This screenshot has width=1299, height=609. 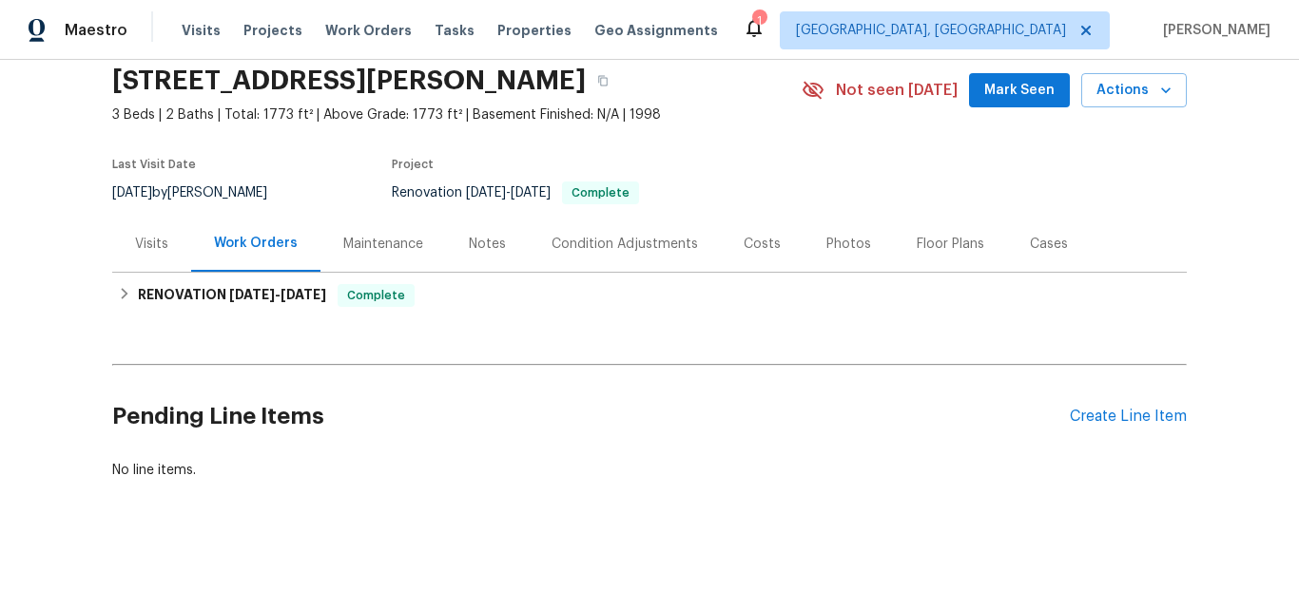 I want to click on div: Costs, so click(x=762, y=244).